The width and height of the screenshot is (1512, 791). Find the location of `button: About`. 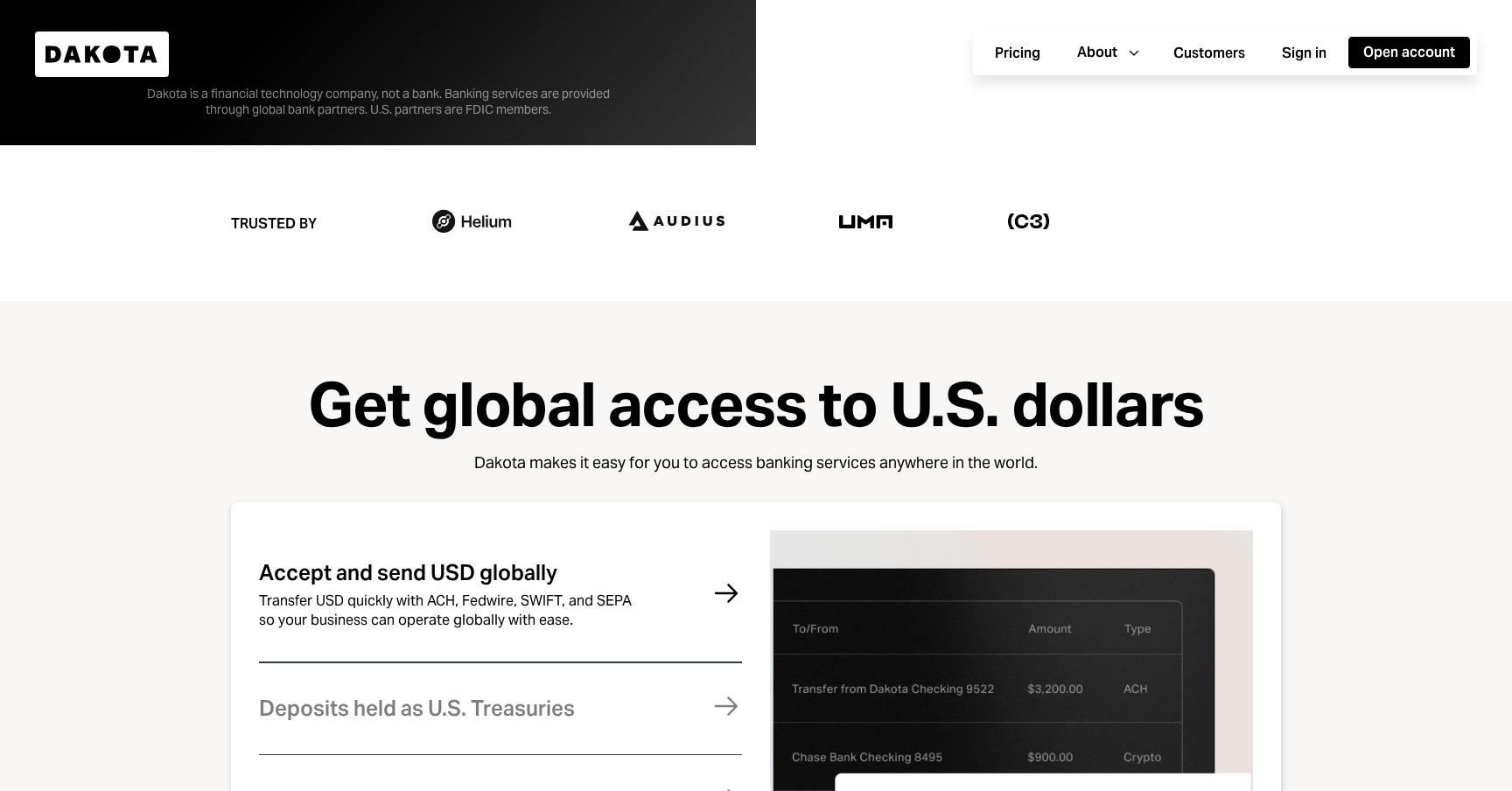

button: About is located at coordinates (1107, 53).